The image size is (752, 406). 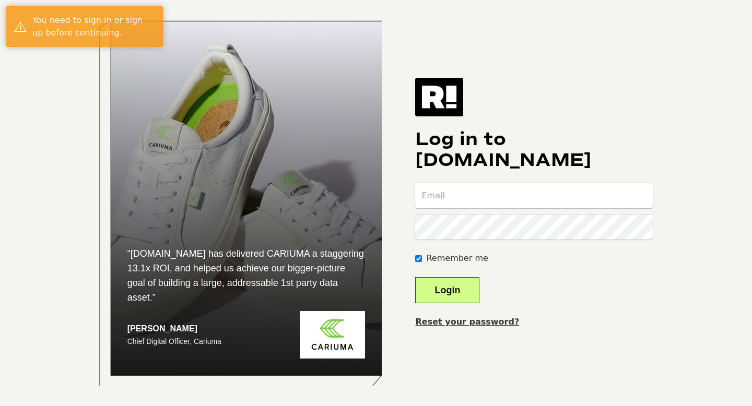 I want to click on img: Retention.com, so click(x=439, y=97).